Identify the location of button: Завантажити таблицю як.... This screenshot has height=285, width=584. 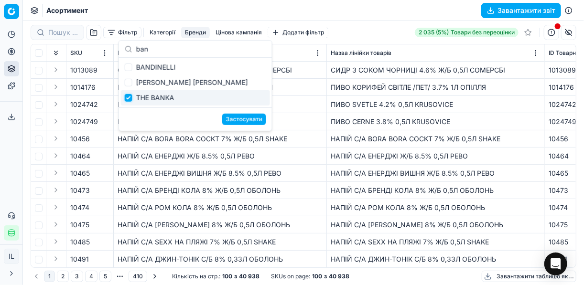
(529, 277).